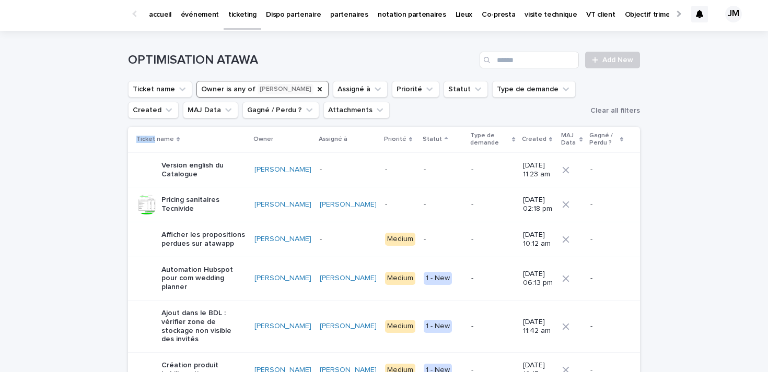  Describe the element at coordinates (603, 139) in the screenshot. I see `p: Gagné / Perdu ?` at that location.